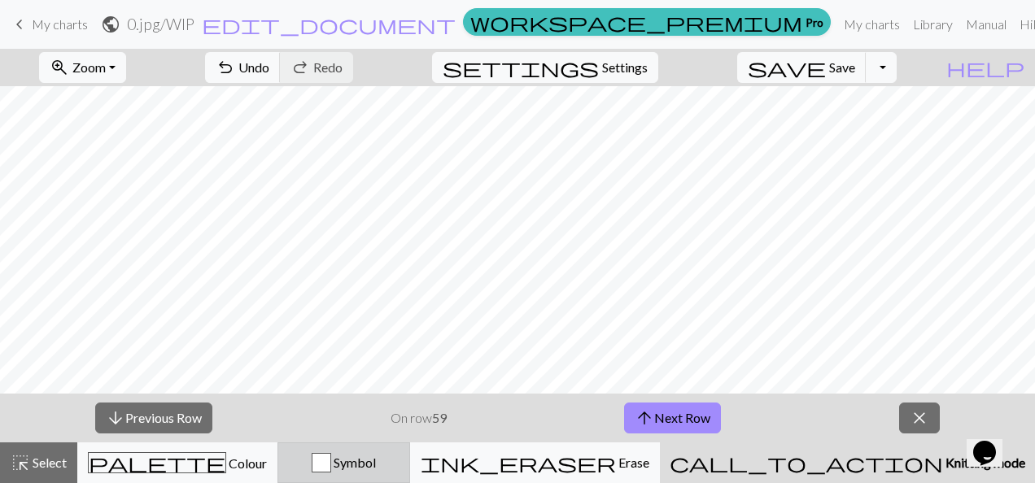 The image size is (1035, 483). What do you see at coordinates (521, 68) in the screenshot?
I see `span: settings` at bounding box center [521, 68].